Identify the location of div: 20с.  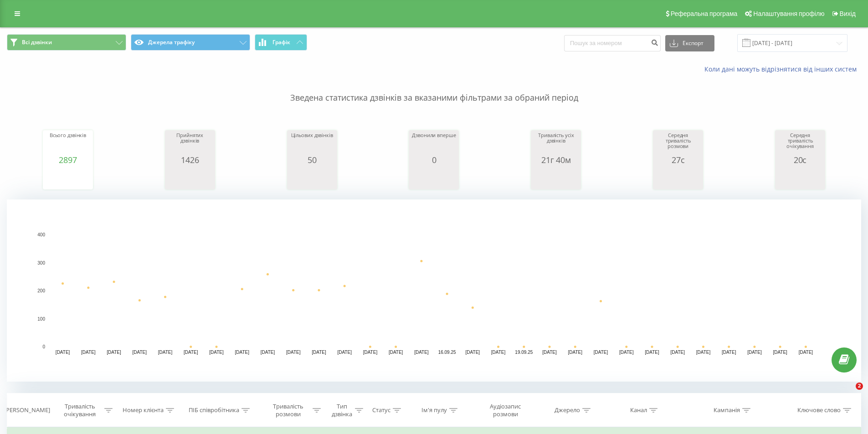
(800, 160).